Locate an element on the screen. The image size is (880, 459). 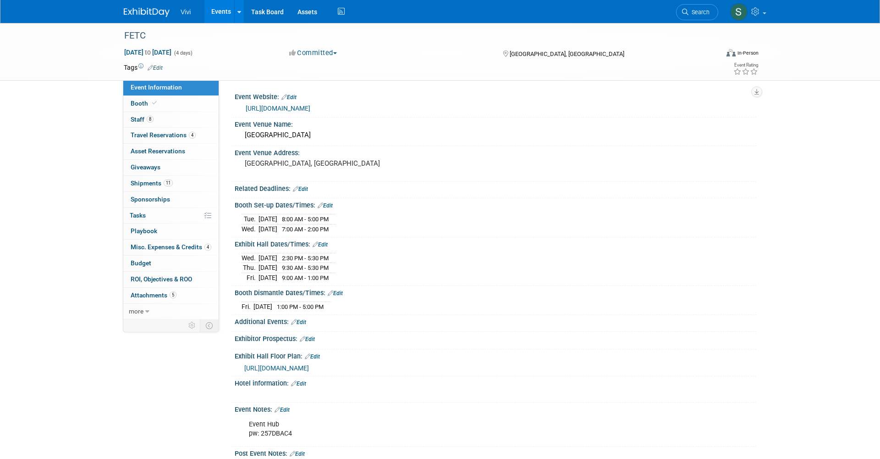
a: Playbook is located at coordinates (171, 231).